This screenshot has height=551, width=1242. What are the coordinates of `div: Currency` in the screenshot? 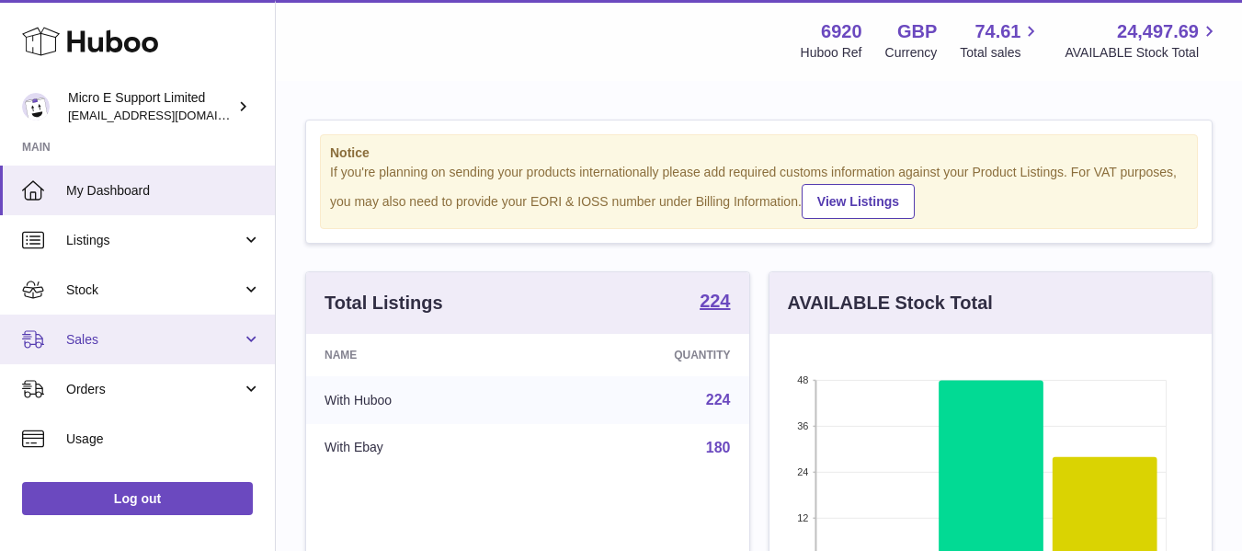 It's located at (911, 52).